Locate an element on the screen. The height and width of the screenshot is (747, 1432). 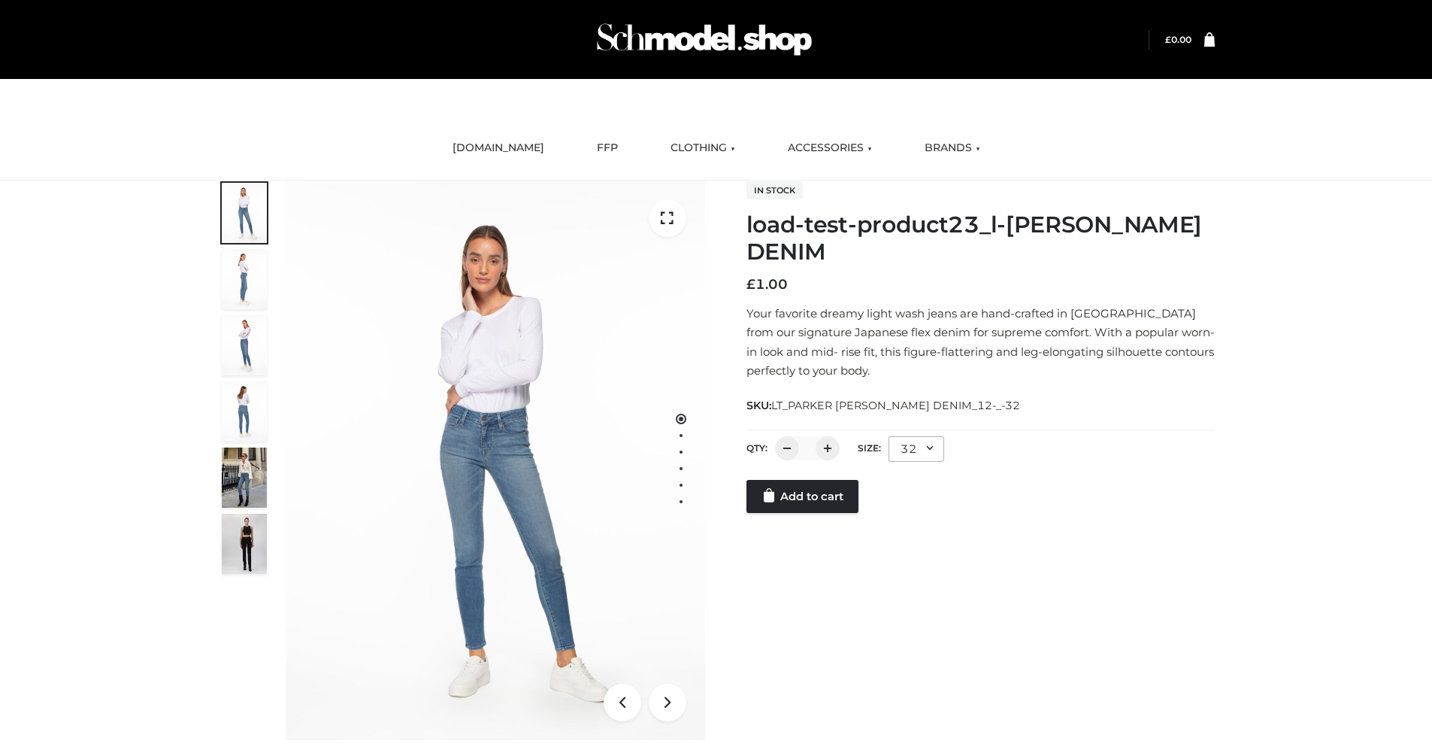
img: 49df5f96394c49d8b5cbdcda3511328a.HD-1080p-2.5Mbps-49301101_thumbnail.jpg is located at coordinates (244, 544).